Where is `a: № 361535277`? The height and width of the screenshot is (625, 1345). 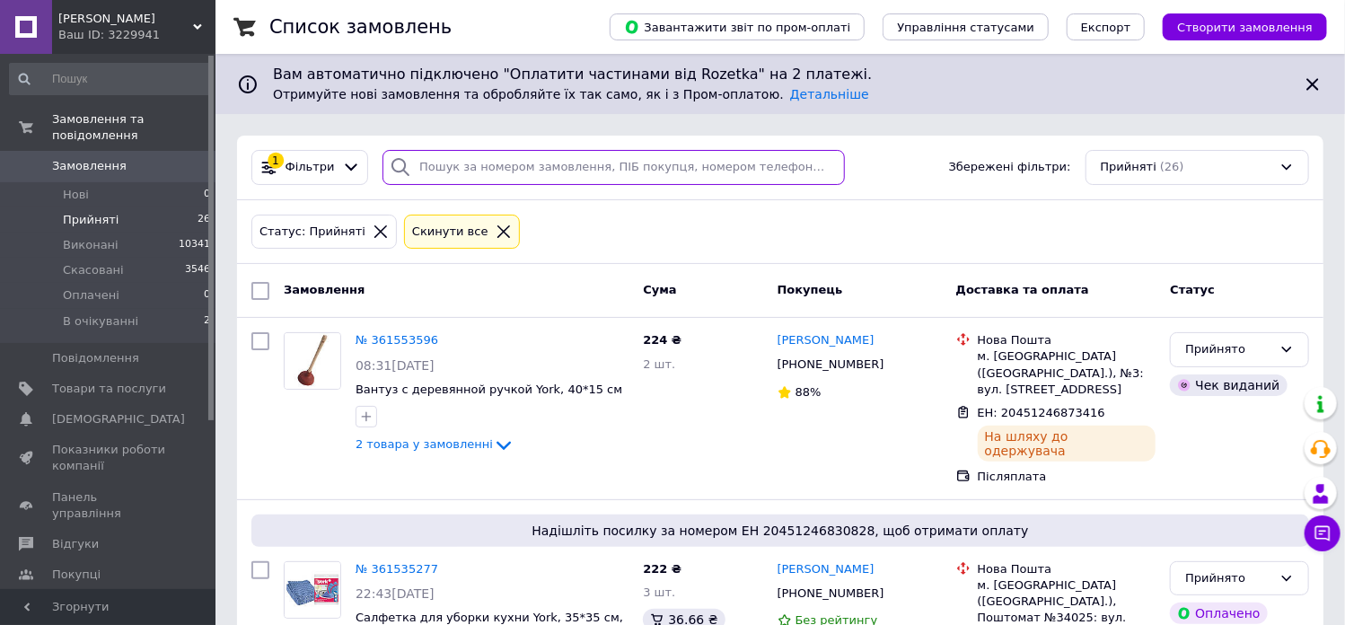 a: № 361535277 is located at coordinates (397, 569).